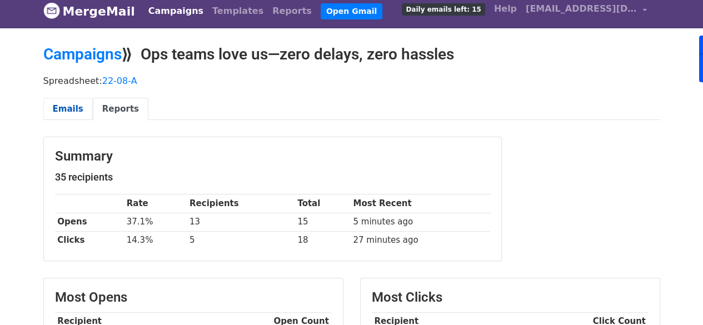 Image resolution: width=703 pixels, height=325 pixels. I want to click on th: Rate, so click(155, 204).